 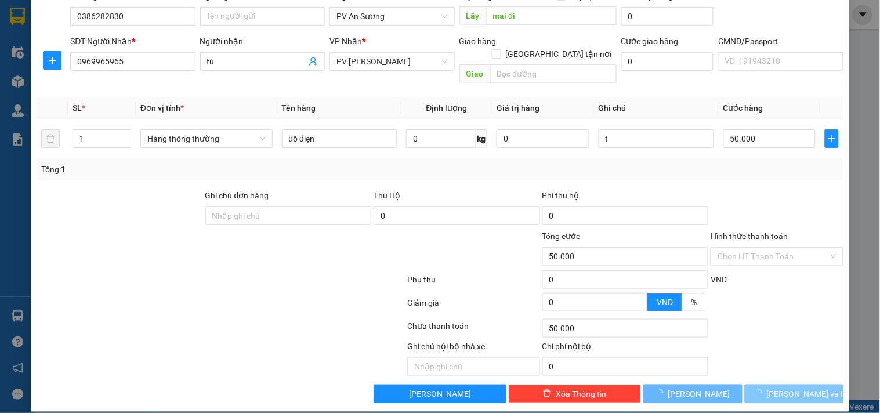 I want to click on span: kg, so click(x=481, y=139).